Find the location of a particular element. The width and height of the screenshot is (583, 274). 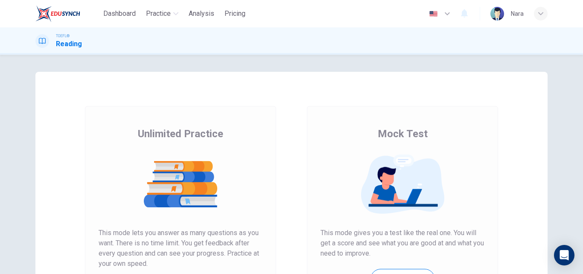

span: Pricing is located at coordinates (235, 14).